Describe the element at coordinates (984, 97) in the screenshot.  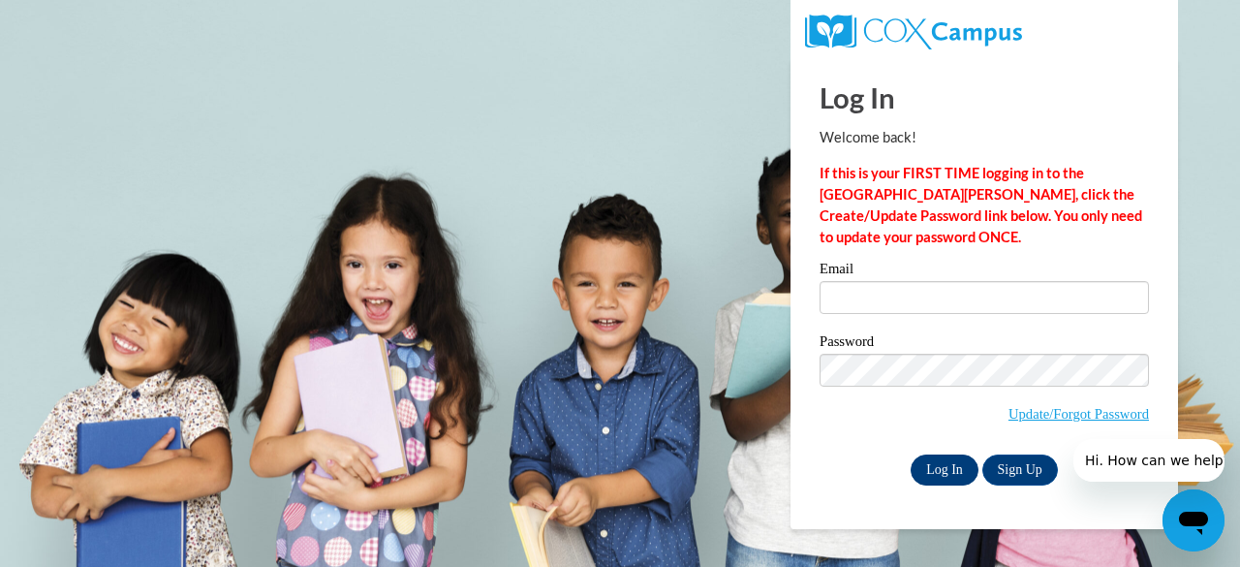
I see `h1: Log In` at that location.